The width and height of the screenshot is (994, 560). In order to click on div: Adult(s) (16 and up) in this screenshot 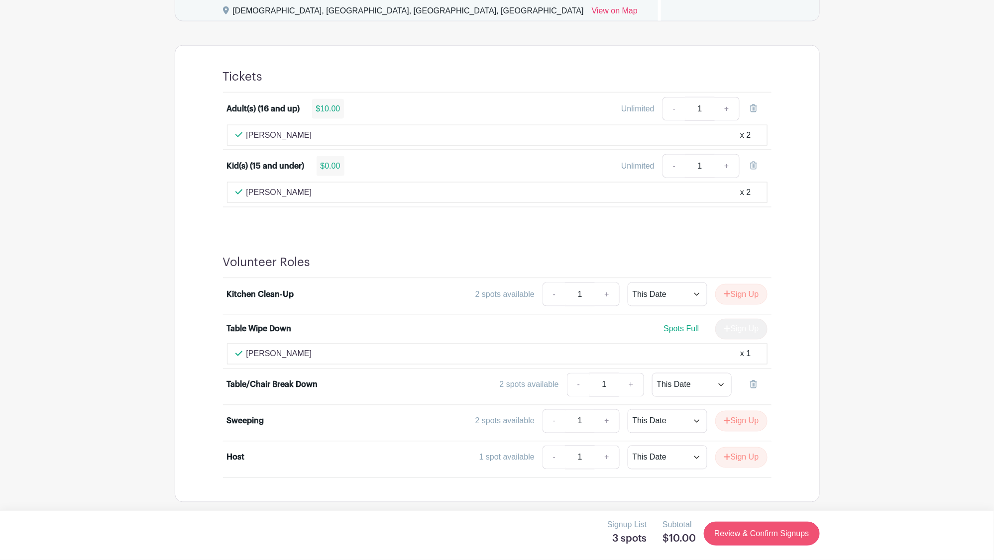, I will do `click(263, 109)`.